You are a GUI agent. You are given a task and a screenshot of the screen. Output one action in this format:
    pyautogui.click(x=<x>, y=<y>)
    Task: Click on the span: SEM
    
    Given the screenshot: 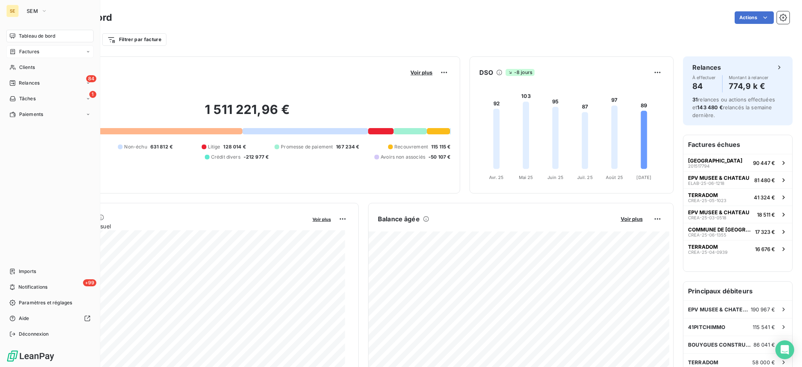 What is the action you would take?
    pyautogui.click(x=32, y=11)
    